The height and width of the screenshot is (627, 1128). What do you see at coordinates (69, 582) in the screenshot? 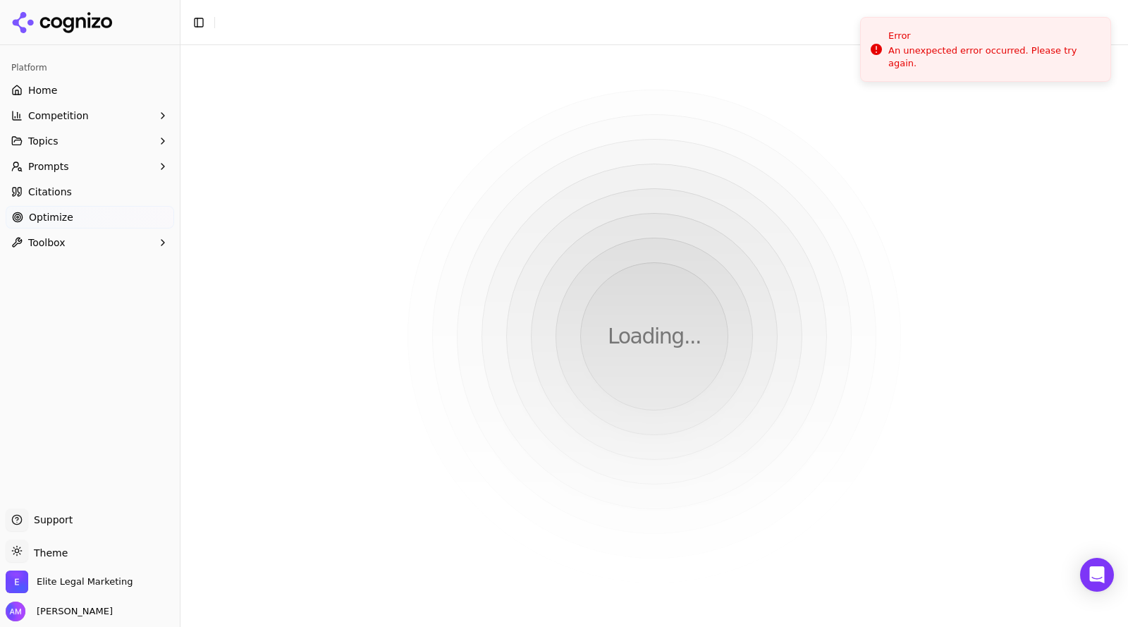
I see `button: Open organization switcher` at bounding box center [69, 582].